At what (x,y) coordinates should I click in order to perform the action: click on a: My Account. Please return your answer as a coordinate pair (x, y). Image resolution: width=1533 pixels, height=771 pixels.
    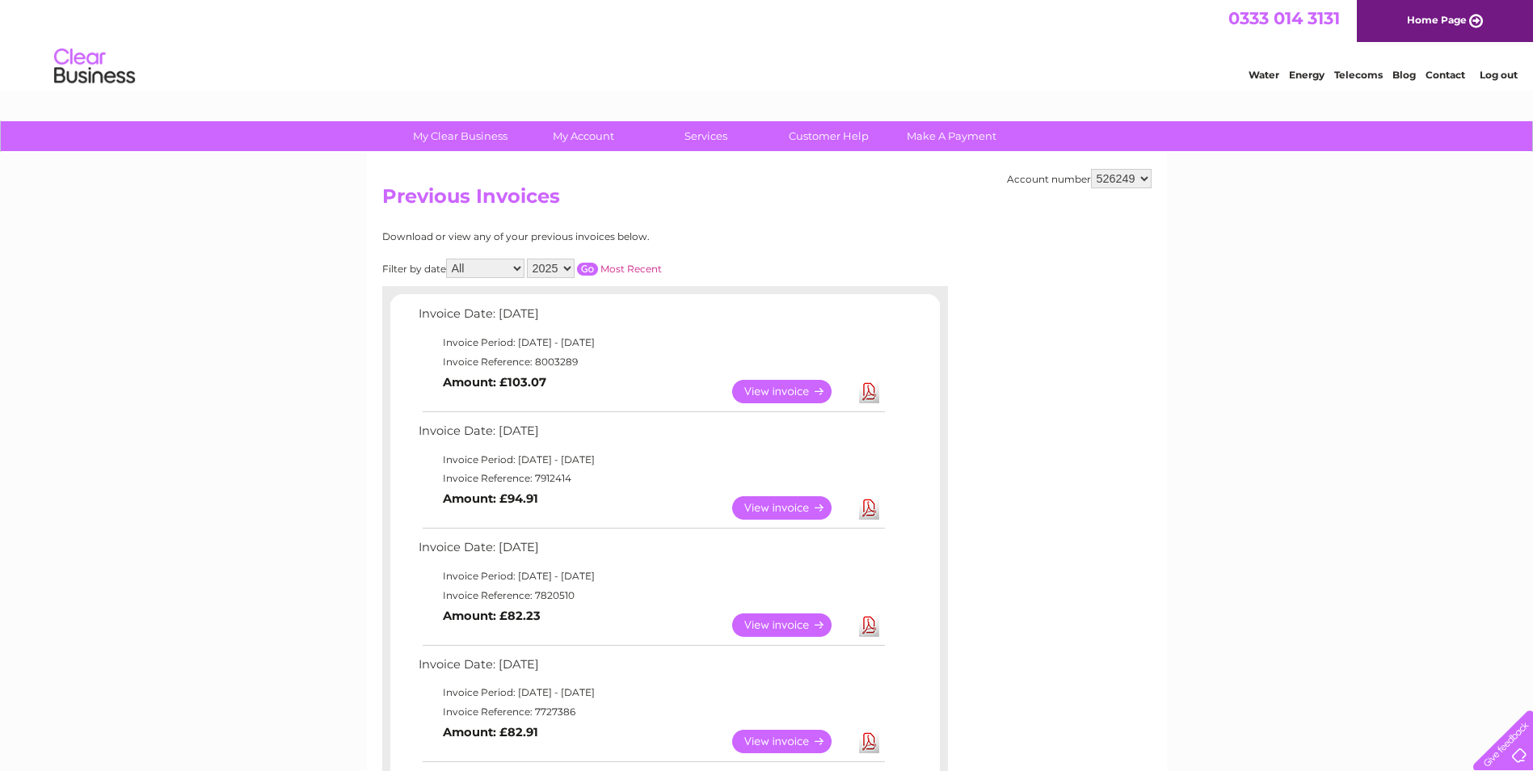
    Looking at the image, I should click on (583, 136).